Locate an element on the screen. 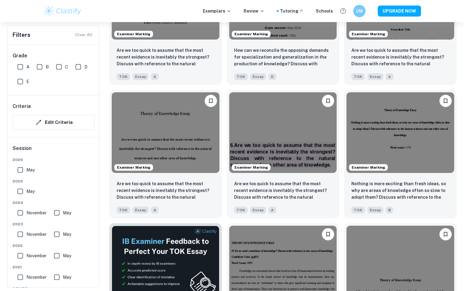 Image resolution: width=464 pixels, height=291 pixels. h6: Criteria is located at coordinates (22, 107).